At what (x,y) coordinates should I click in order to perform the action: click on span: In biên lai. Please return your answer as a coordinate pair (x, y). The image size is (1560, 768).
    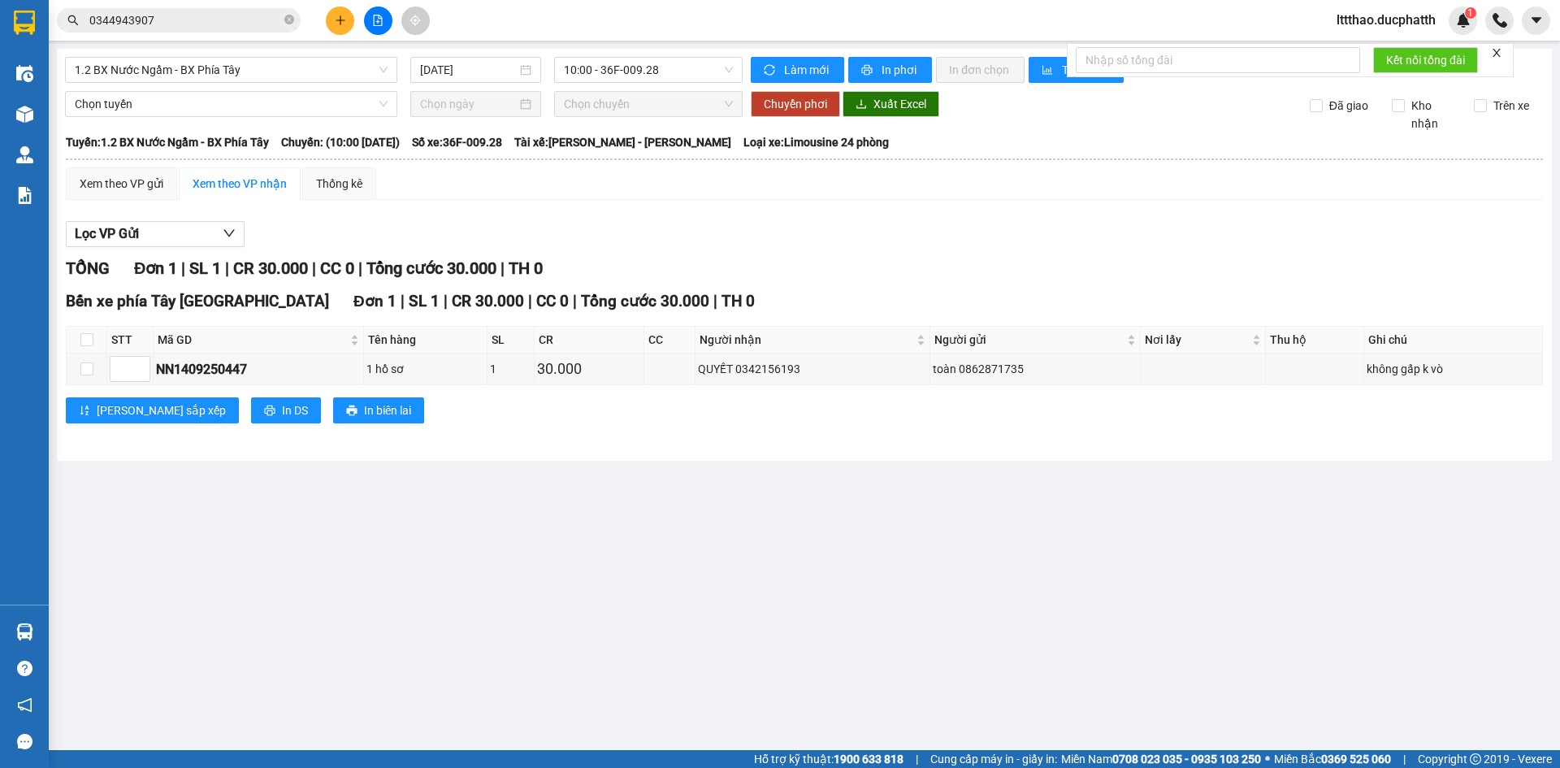
    Looking at the image, I should click on (388, 410).